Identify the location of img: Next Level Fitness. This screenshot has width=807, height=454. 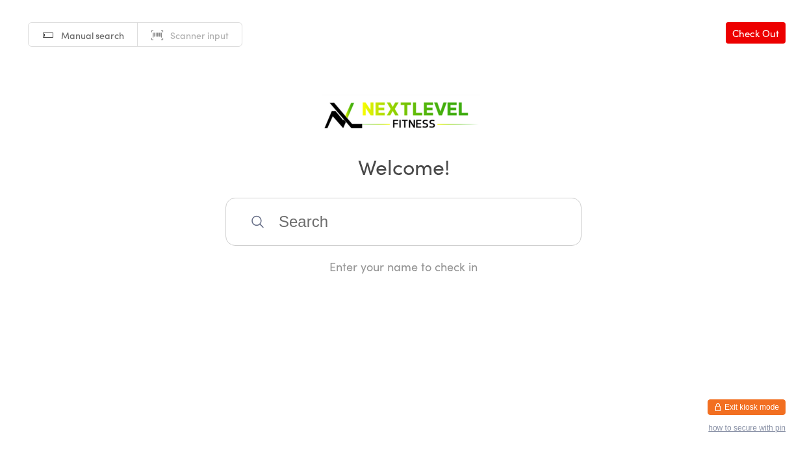
(404, 112).